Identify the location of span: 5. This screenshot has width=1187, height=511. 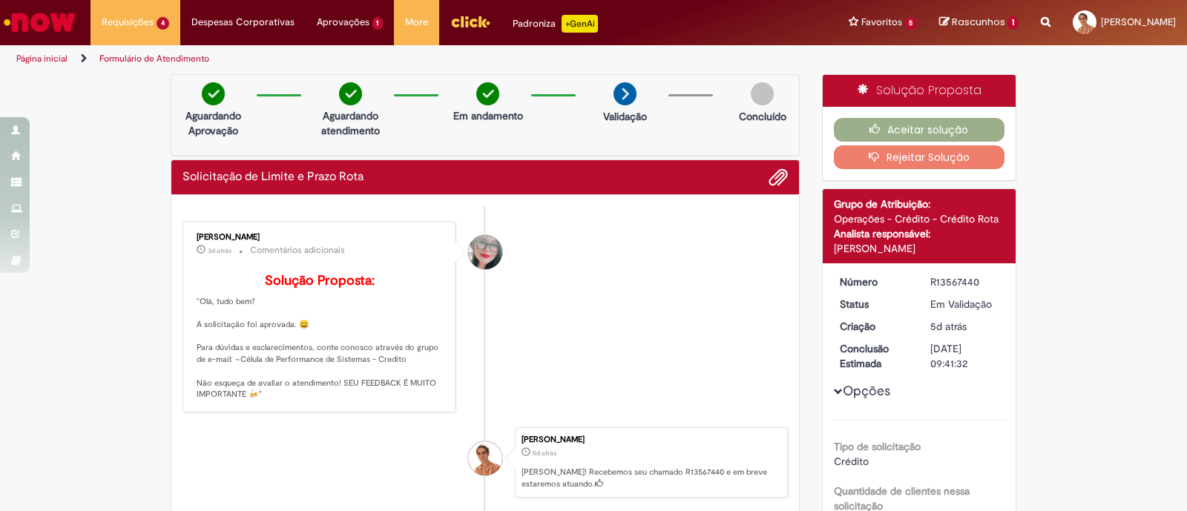
(911, 23).